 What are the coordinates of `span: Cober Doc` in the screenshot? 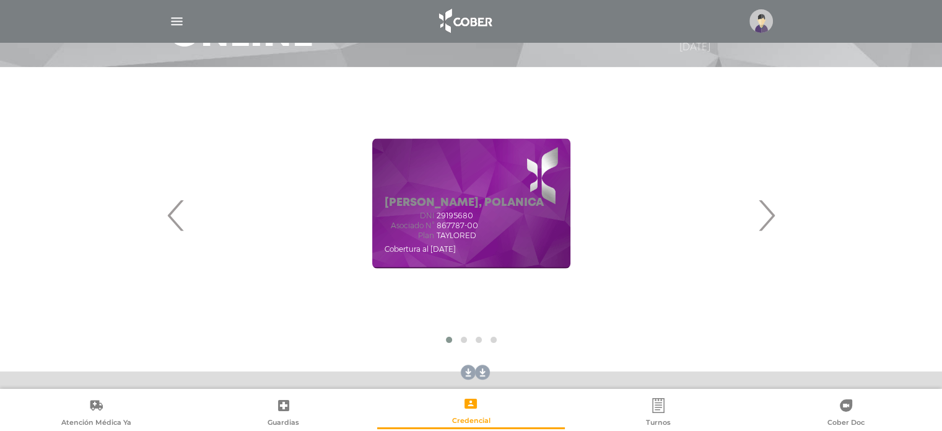 It's located at (846, 423).